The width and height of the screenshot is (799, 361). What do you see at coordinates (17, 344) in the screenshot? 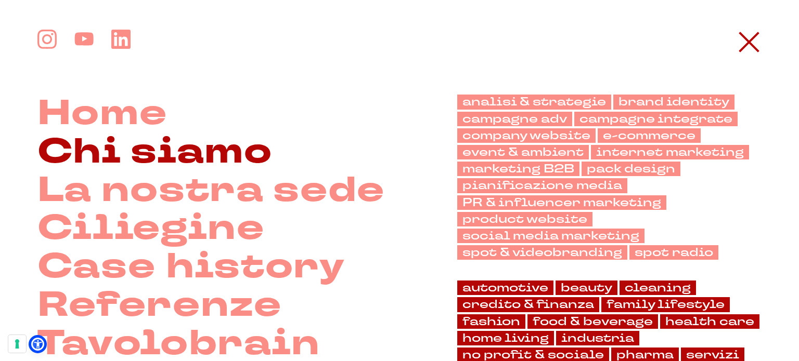
I see `button: Le tue preferenze relative al consenso per le tecnologie di tracciamento` at bounding box center [17, 344].